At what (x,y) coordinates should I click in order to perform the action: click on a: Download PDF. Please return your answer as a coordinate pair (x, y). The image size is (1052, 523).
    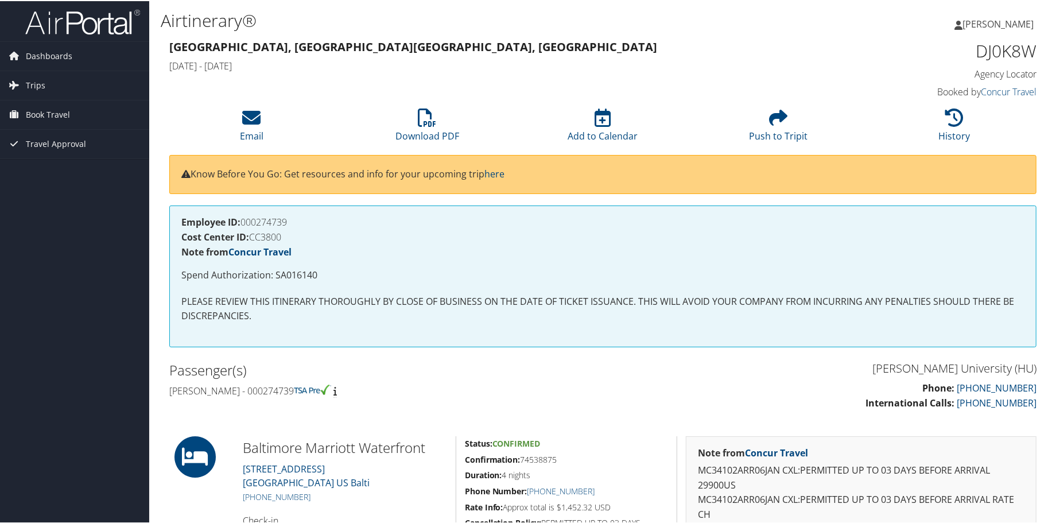
    Looking at the image, I should click on (427, 127).